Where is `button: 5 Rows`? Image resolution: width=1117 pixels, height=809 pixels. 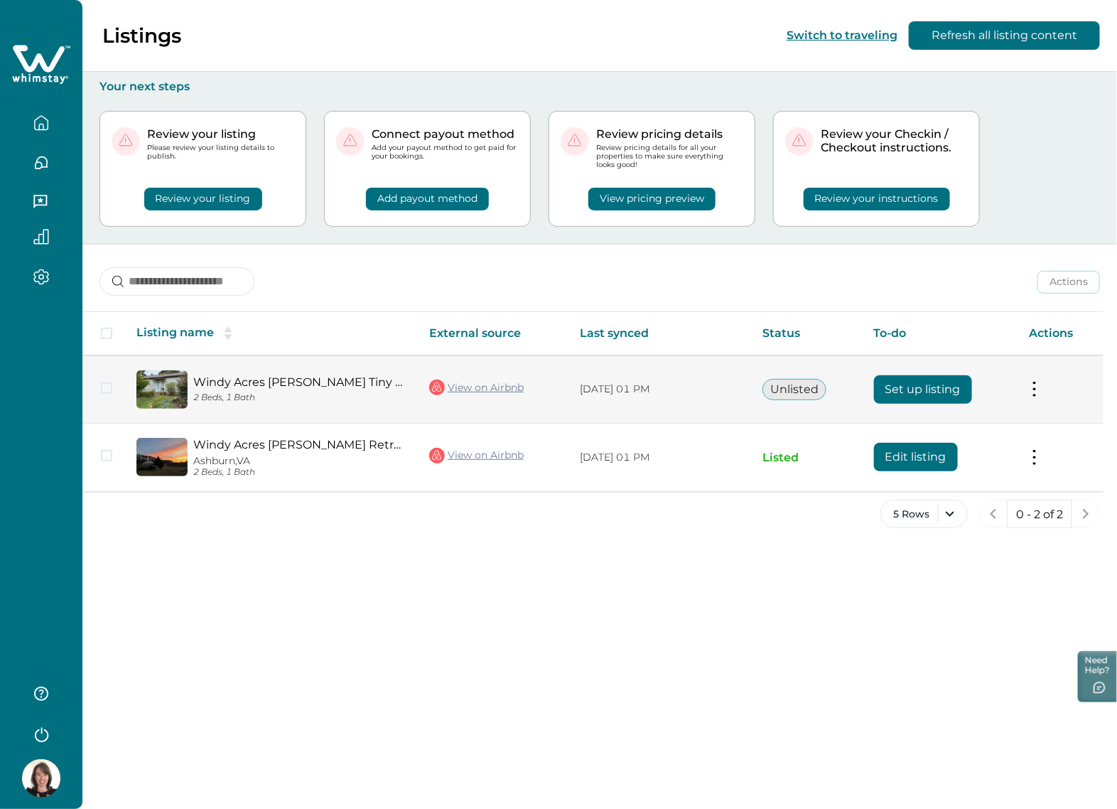
button: 5 Rows is located at coordinates (924, 514).